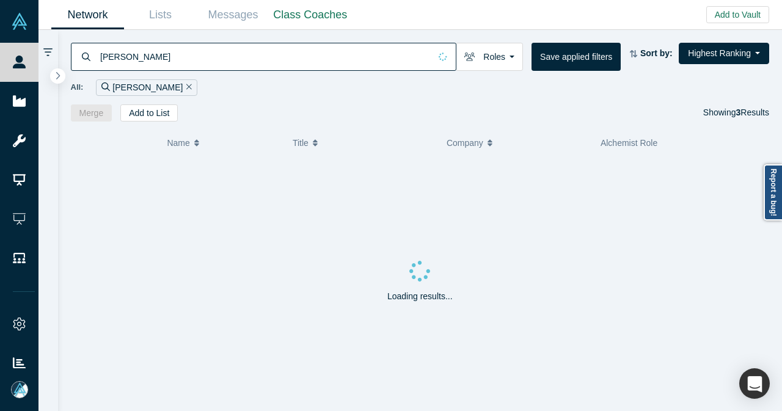 The height and width of the screenshot is (411, 782). I want to click on strong: Sort by:, so click(656, 53).